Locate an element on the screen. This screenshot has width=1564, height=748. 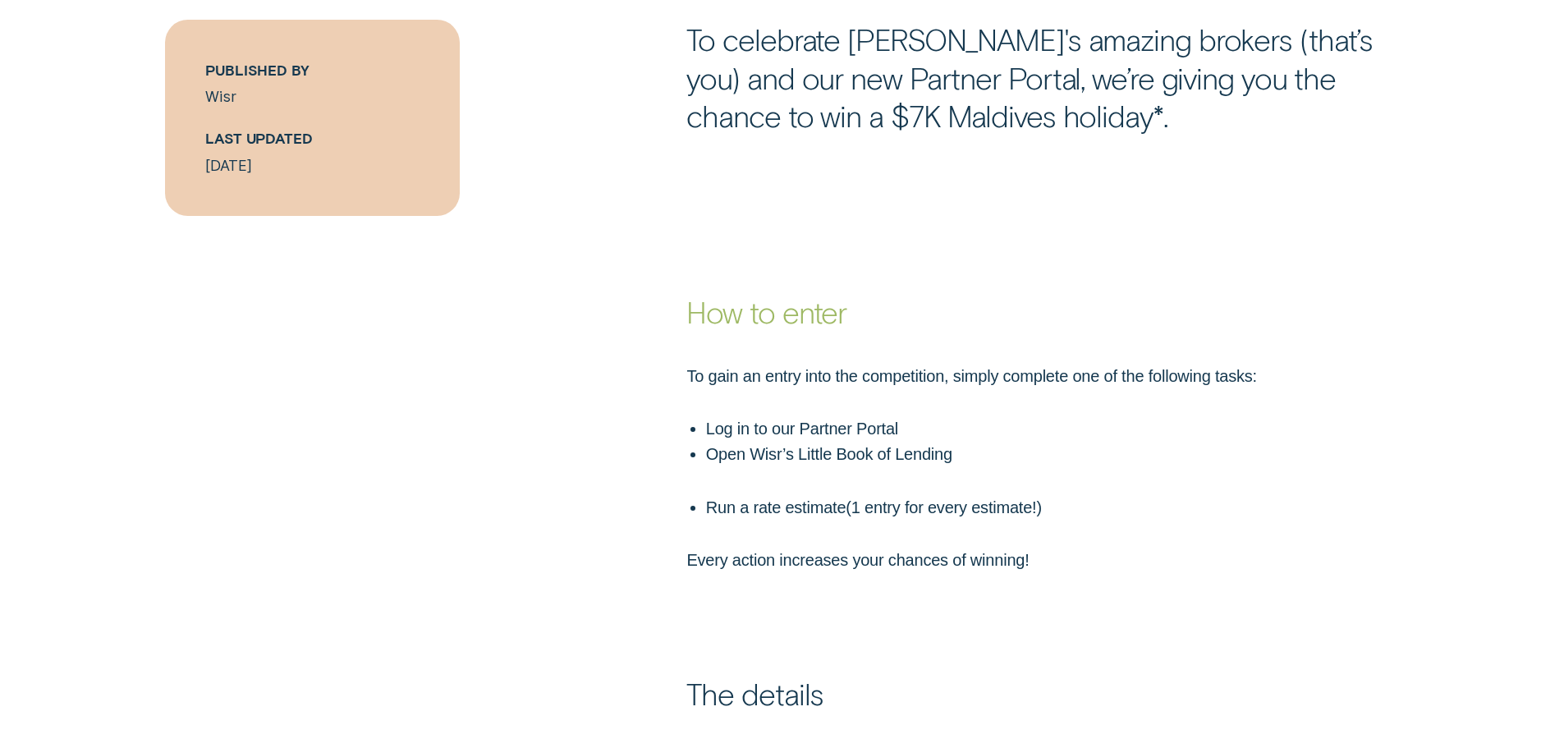
p: Log in to our Partner Portal is located at coordinates (1001, 428).